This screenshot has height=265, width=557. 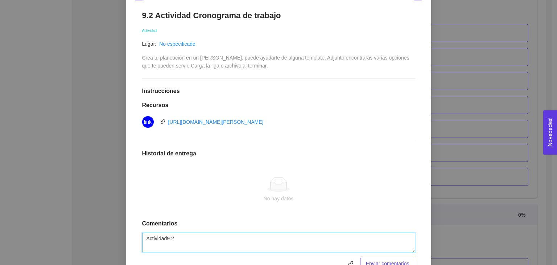 What do you see at coordinates (278, 105) in the screenshot?
I see `h1: Recursos` at bounding box center [278, 105].